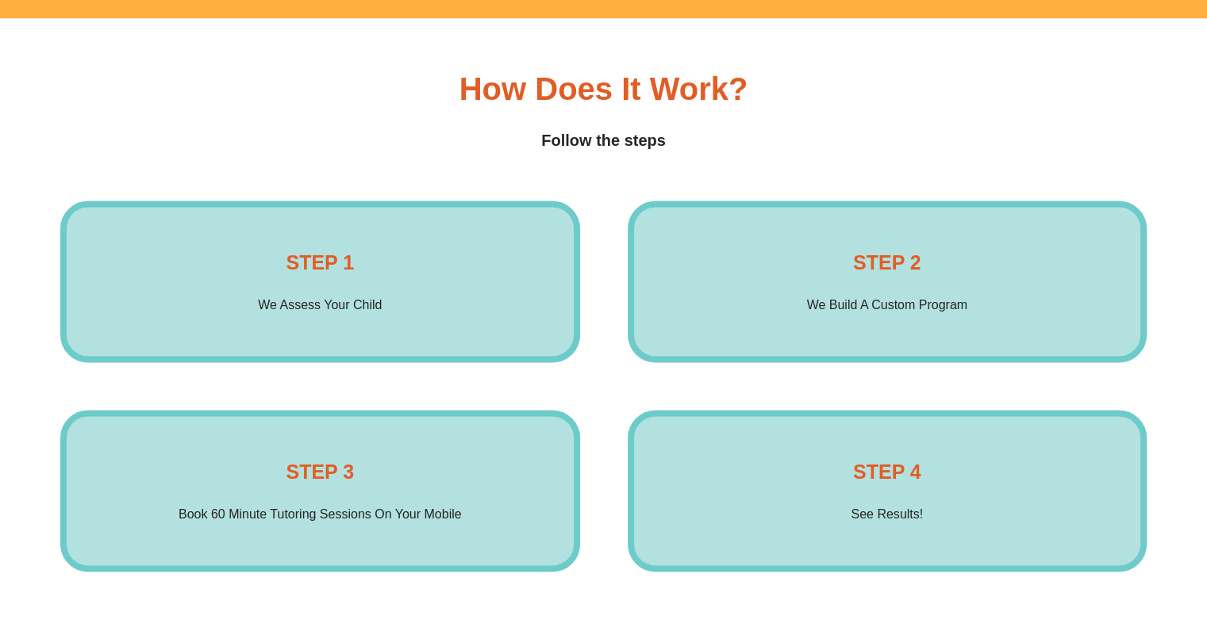 Image resolution: width=1207 pixels, height=627 pixels. What do you see at coordinates (320, 263) in the screenshot?
I see `h4: STEP 1` at bounding box center [320, 263].